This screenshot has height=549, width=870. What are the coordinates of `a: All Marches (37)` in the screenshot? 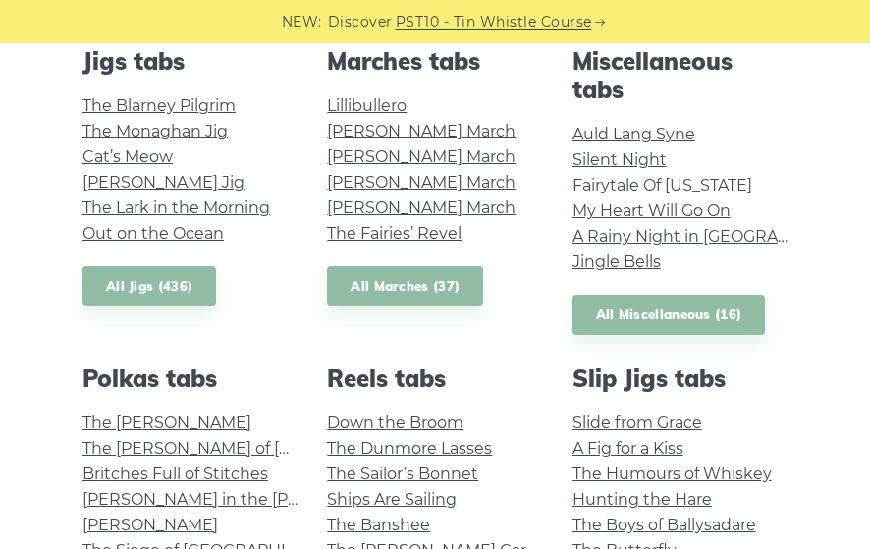 It's located at (404, 286).